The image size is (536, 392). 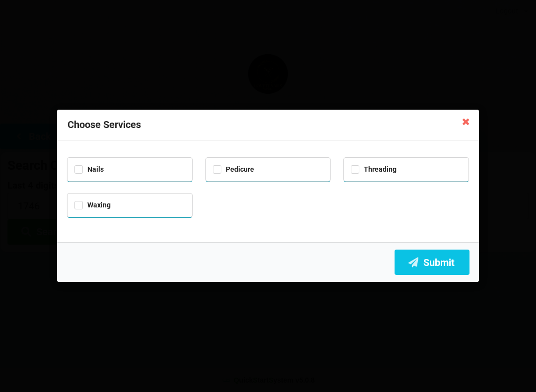 I want to click on div: Choose Services, so click(x=268, y=125).